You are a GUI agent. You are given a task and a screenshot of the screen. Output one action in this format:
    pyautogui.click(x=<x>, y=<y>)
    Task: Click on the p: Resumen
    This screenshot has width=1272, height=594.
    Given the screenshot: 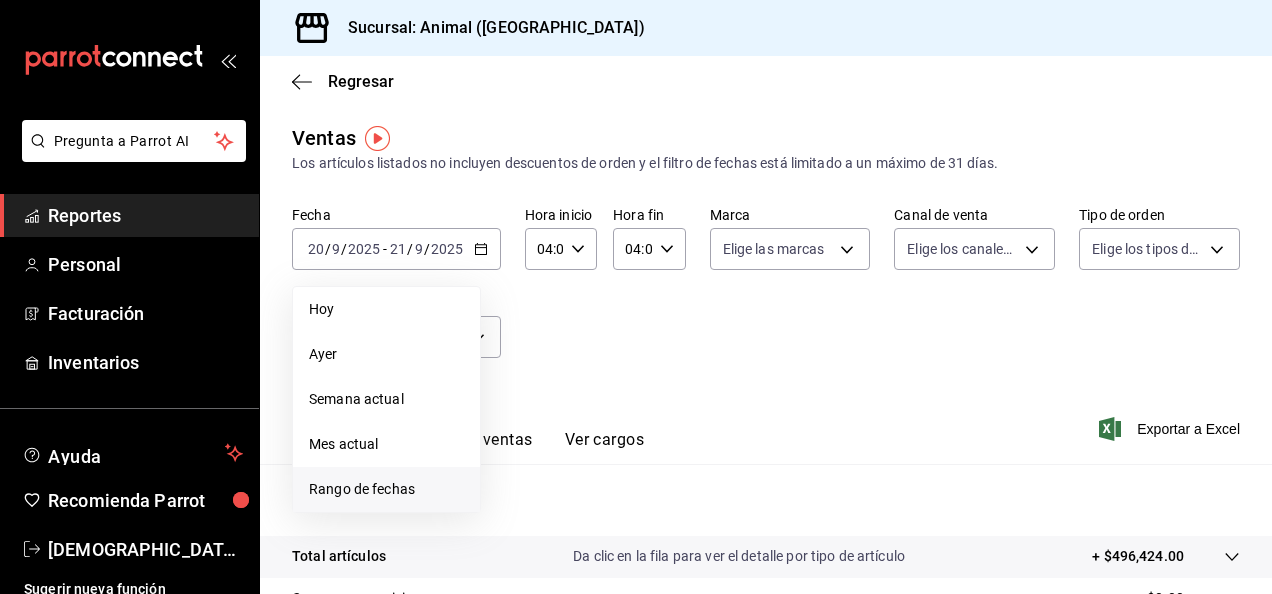 What is the action you would take?
    pyautogui.click(x=766, y=500)
    